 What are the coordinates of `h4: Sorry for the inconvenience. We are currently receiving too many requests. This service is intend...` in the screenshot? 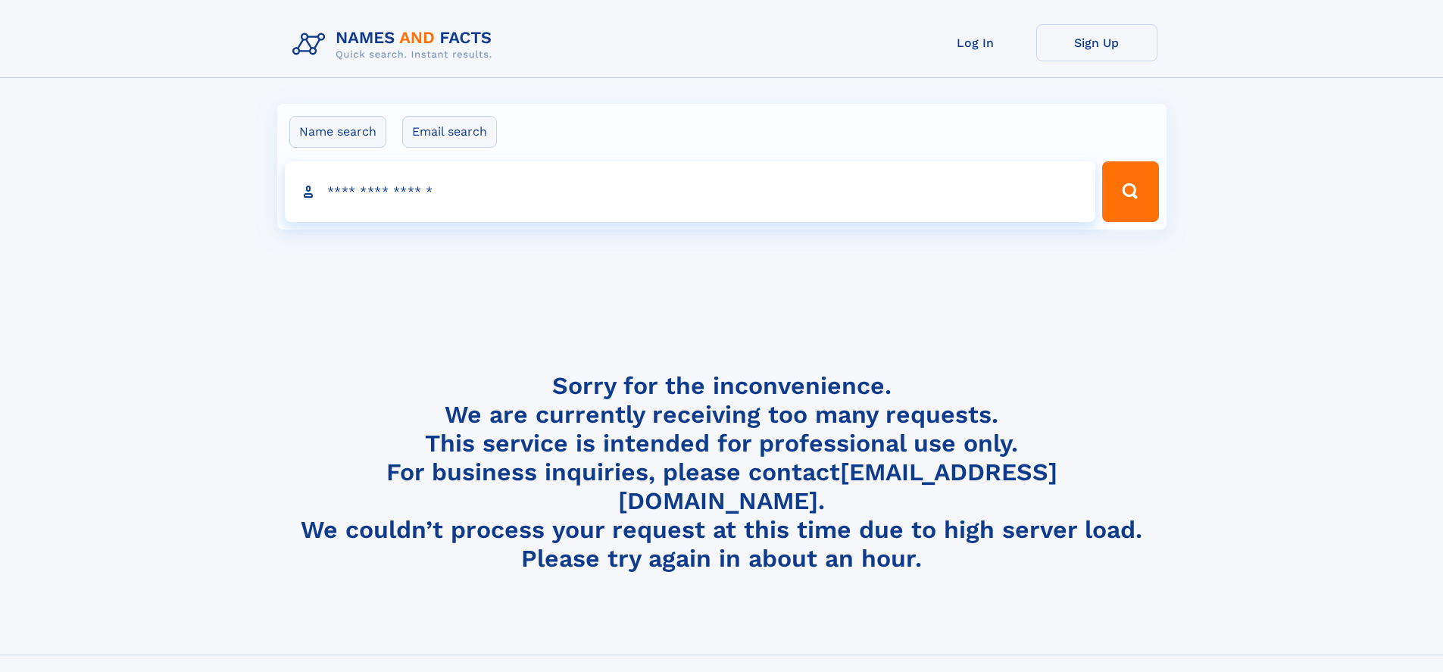 It's located at (722, 472).